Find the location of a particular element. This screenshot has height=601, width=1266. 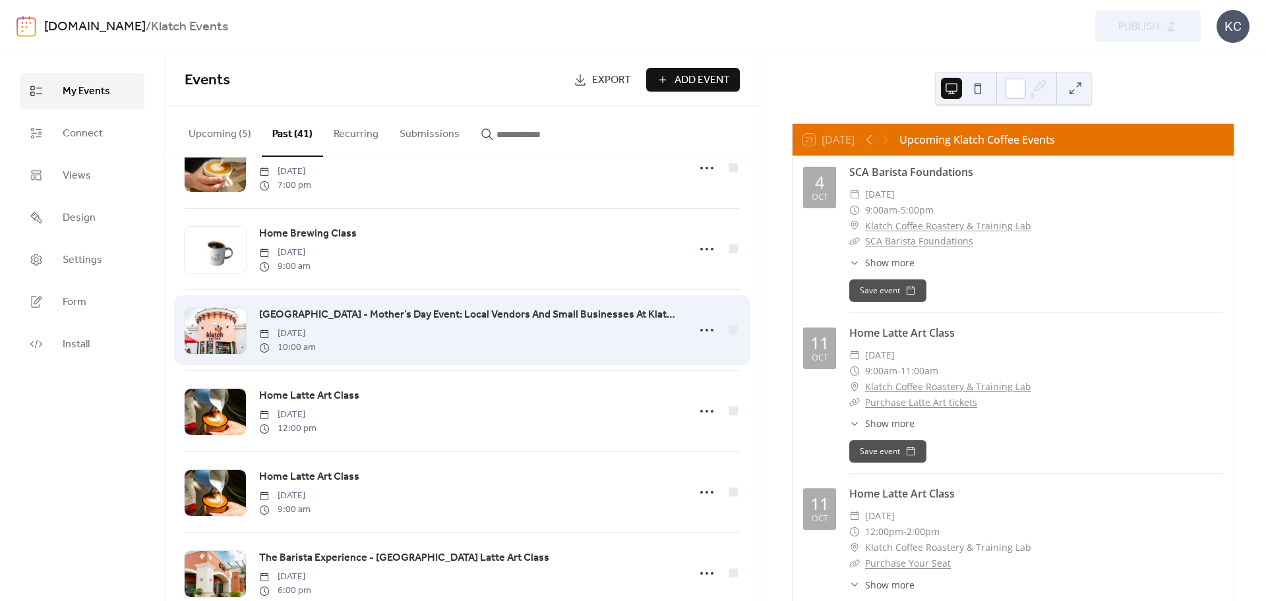

span: 2:00pm is located at coordinates (923, 532).